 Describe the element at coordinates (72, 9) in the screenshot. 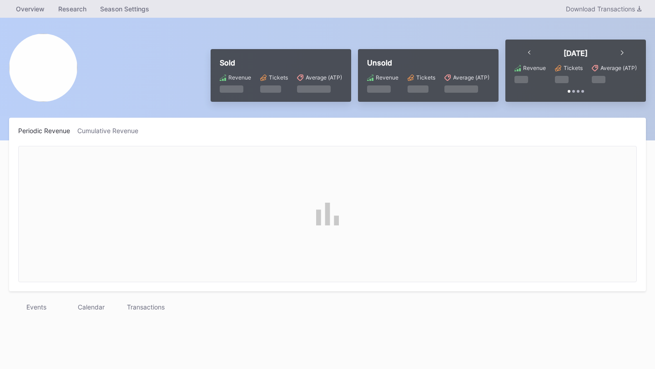

I see `div: Research` at that location.